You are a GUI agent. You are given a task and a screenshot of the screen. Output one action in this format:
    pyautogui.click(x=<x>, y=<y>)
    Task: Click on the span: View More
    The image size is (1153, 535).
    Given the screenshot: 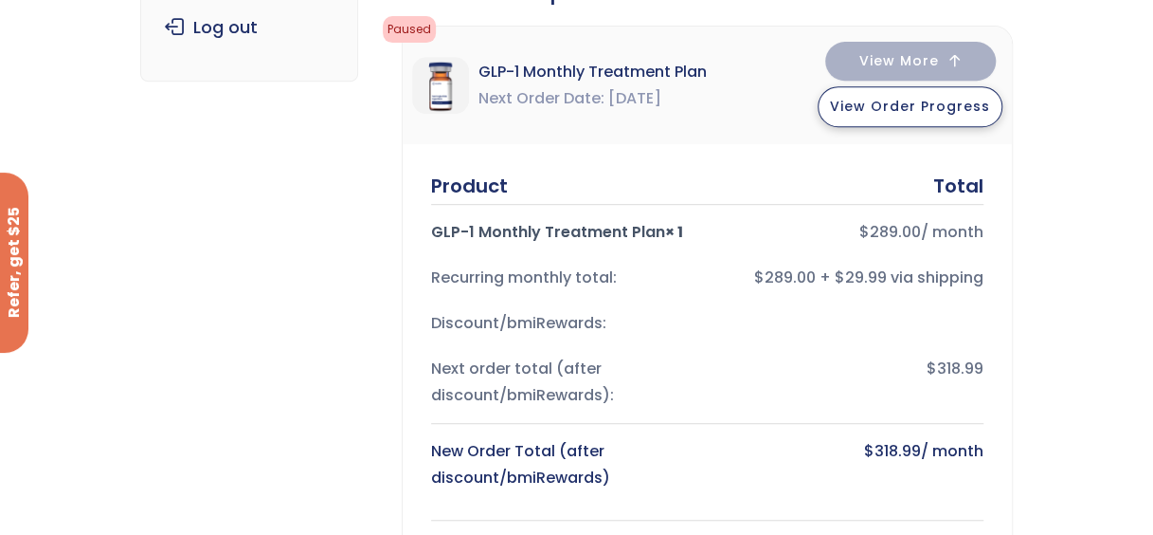 What is the action you would take?
    pyautogui.click(x=899, y=61)
    